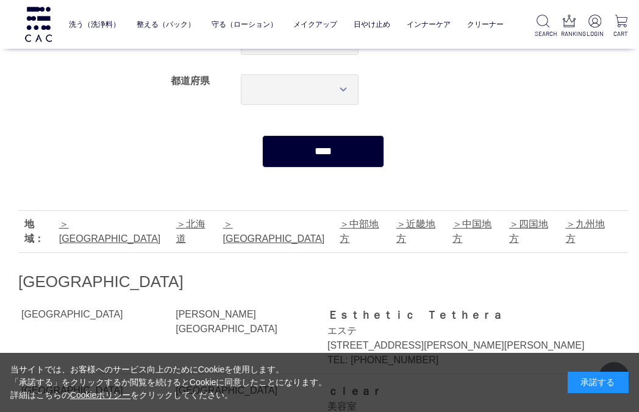  What do you see at coordinates (315, 24) in the screenshot?
I see `a: メイクアップ` at bounding box center [315, 24].